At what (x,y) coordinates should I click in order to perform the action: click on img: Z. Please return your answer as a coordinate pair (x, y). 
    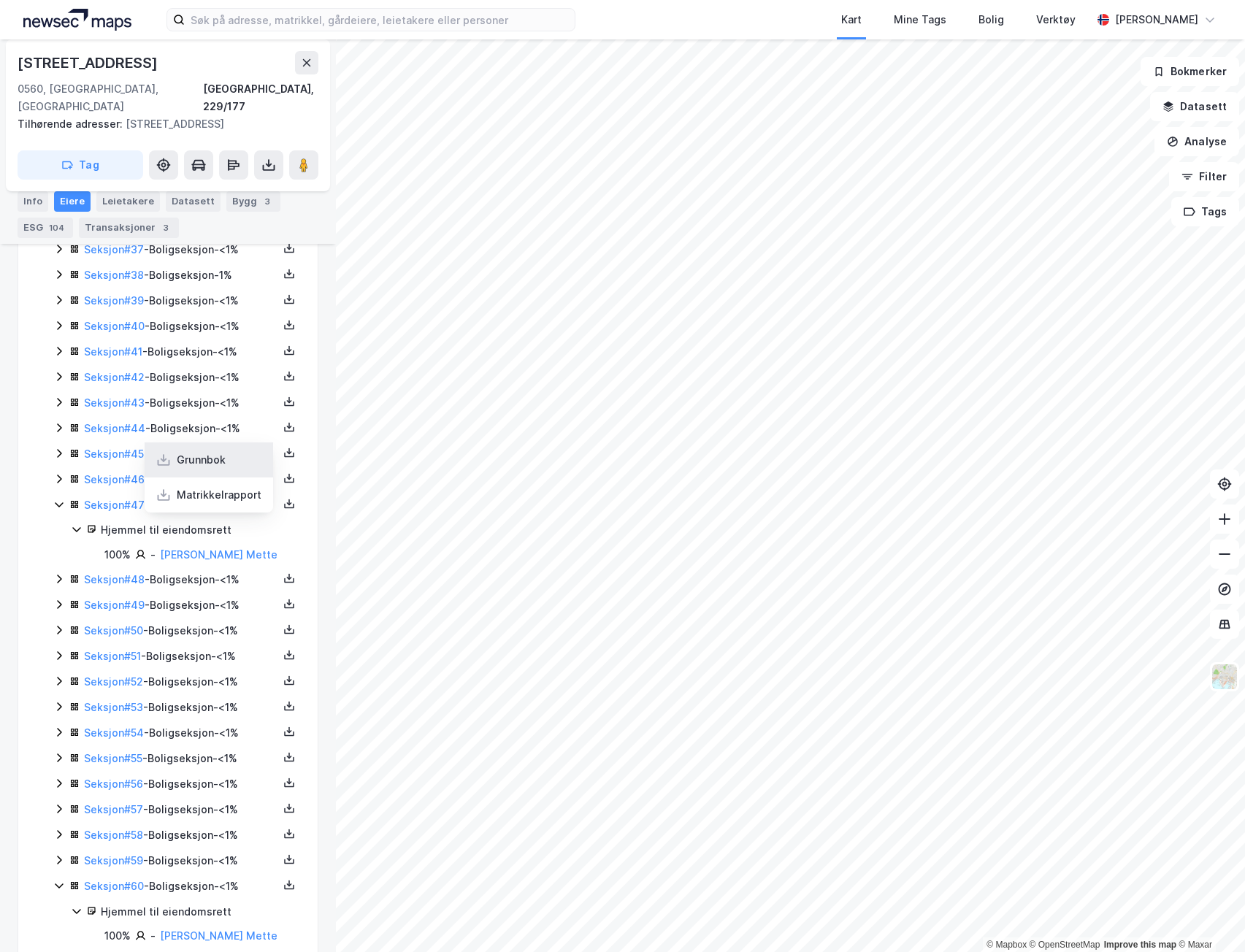
    Looking at the image, I should click on (1225, 676).